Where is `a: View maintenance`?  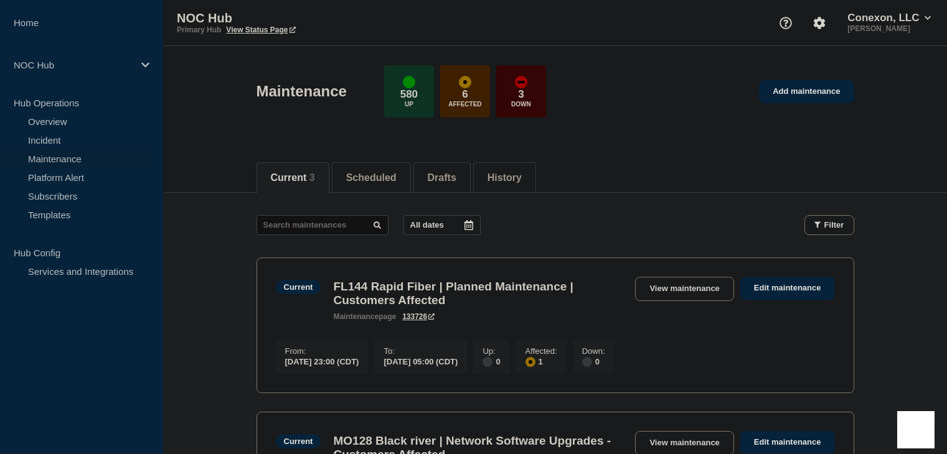 a: View maintenance is located at coordinates (684, 289).